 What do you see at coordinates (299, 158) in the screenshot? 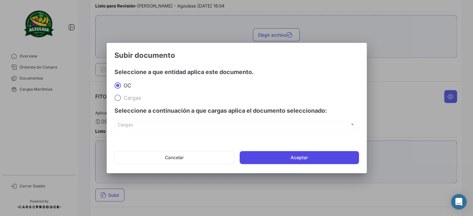
I see `button: Aceptar` at bounding box center [299, 158].